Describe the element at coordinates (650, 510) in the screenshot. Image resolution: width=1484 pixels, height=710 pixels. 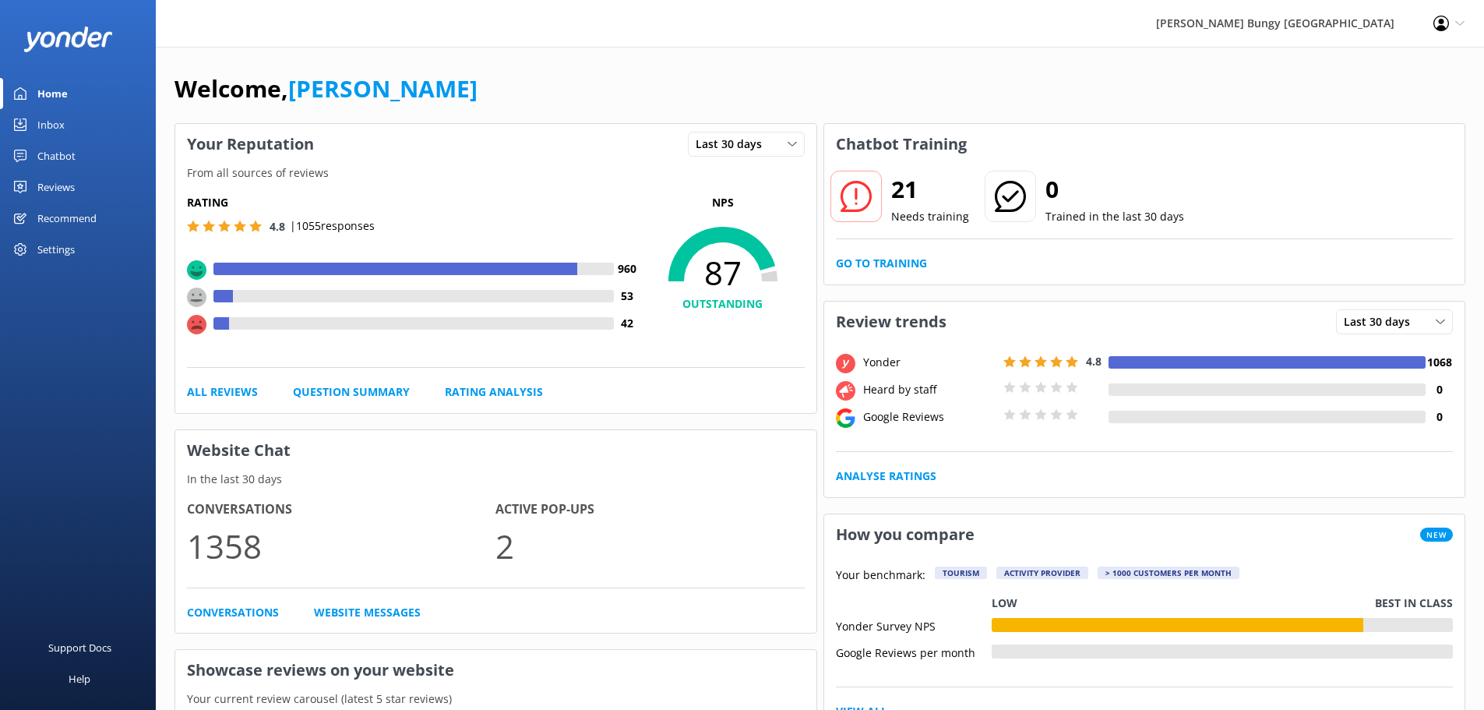
I see `h4: Active Pop-ups` at that location.